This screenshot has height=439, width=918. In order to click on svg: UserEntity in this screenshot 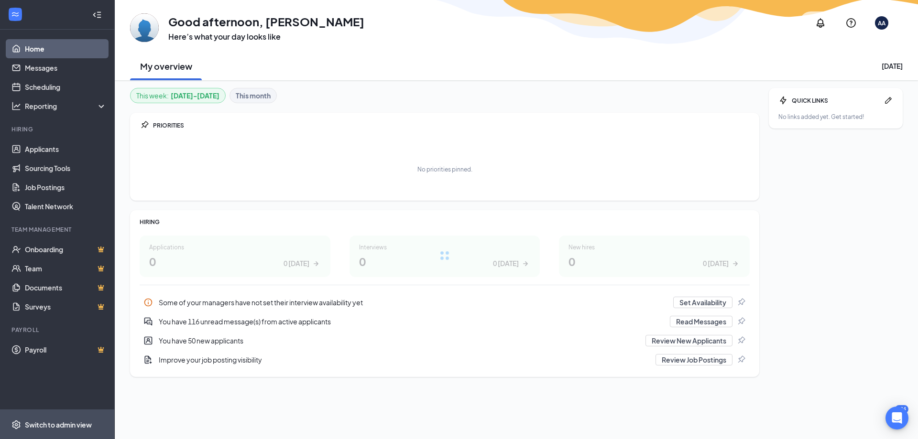, I will do `click(148, 341)`.